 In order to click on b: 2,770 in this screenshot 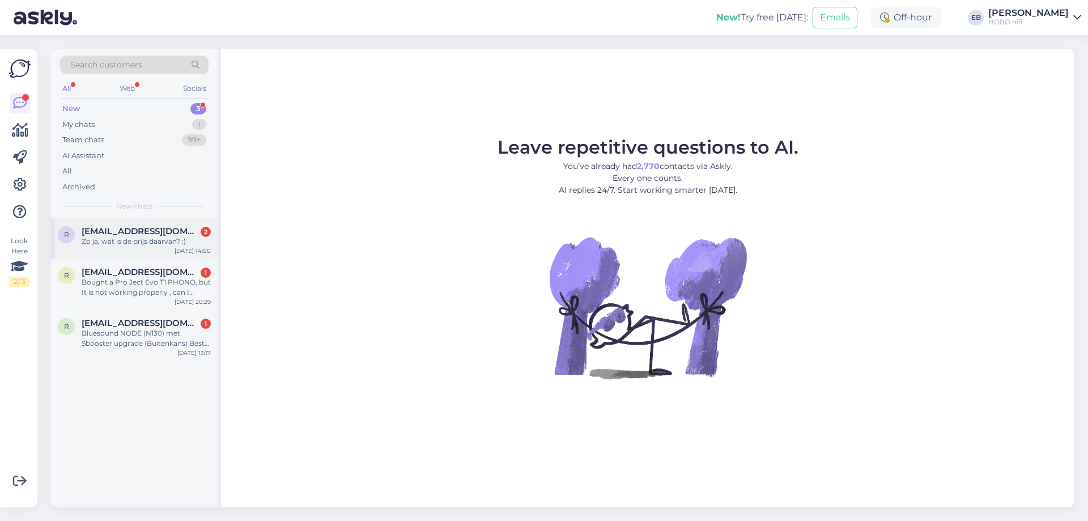, I will do `click(648, 166)`.